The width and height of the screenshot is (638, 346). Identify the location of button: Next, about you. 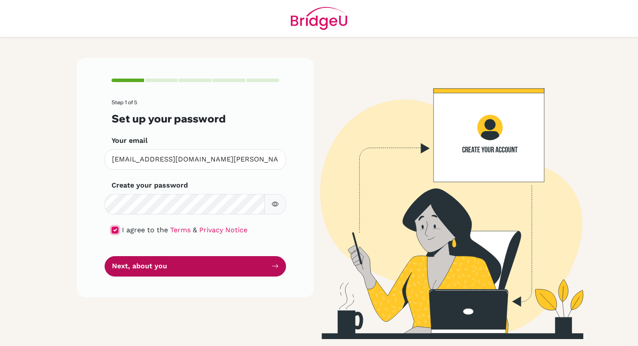
(195, 266).